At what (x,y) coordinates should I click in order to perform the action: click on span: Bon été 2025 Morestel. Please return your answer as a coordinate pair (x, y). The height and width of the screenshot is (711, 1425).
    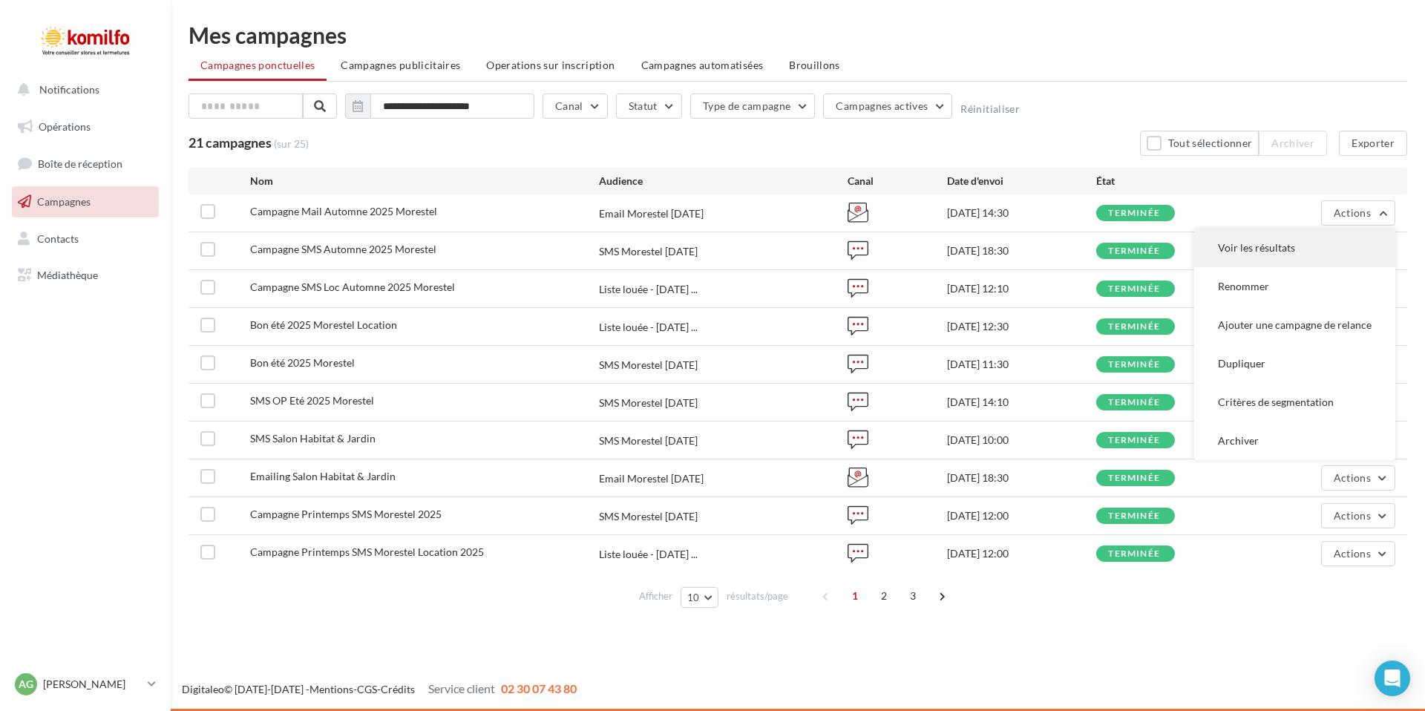
    Looking at the image, I should click on (302, 362).